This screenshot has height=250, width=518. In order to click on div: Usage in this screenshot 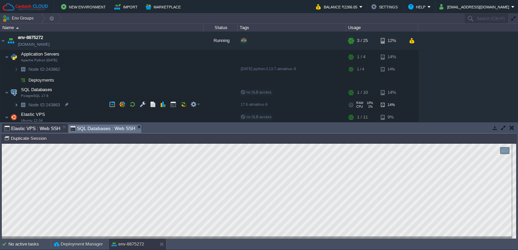, I will do `click(382, 27)`.